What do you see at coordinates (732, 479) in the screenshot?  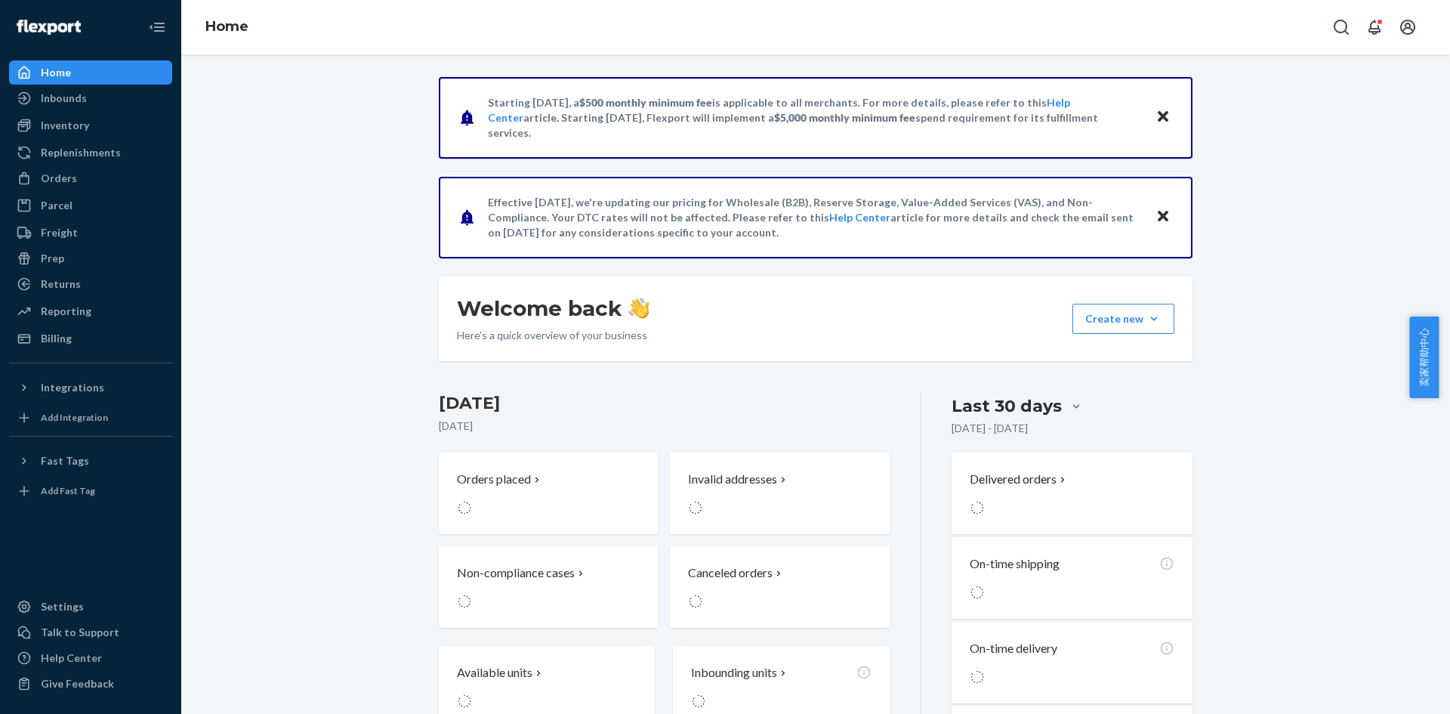 I see `p: Invalid addresses` at bounding box center [732, 479].